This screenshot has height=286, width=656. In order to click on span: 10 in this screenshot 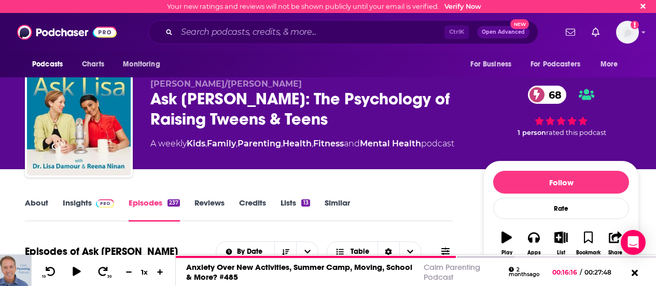, I will do `click(44, 276)`.